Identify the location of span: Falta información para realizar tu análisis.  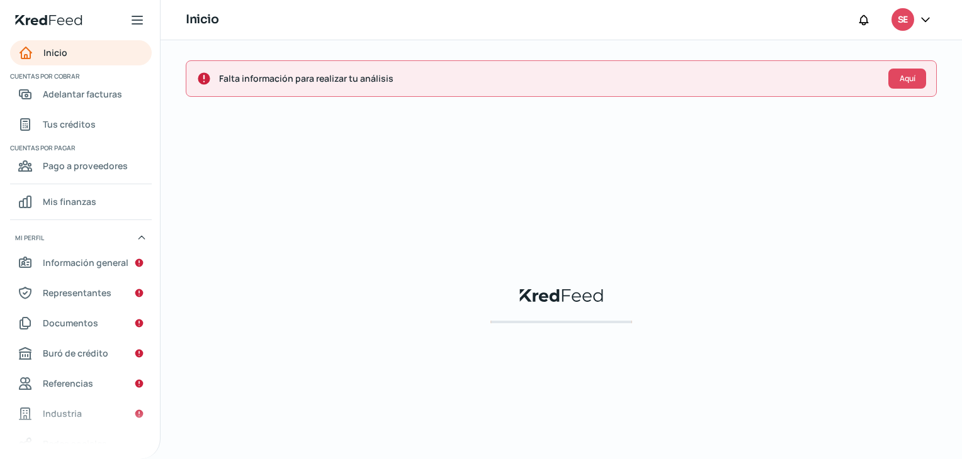
(548, 78).